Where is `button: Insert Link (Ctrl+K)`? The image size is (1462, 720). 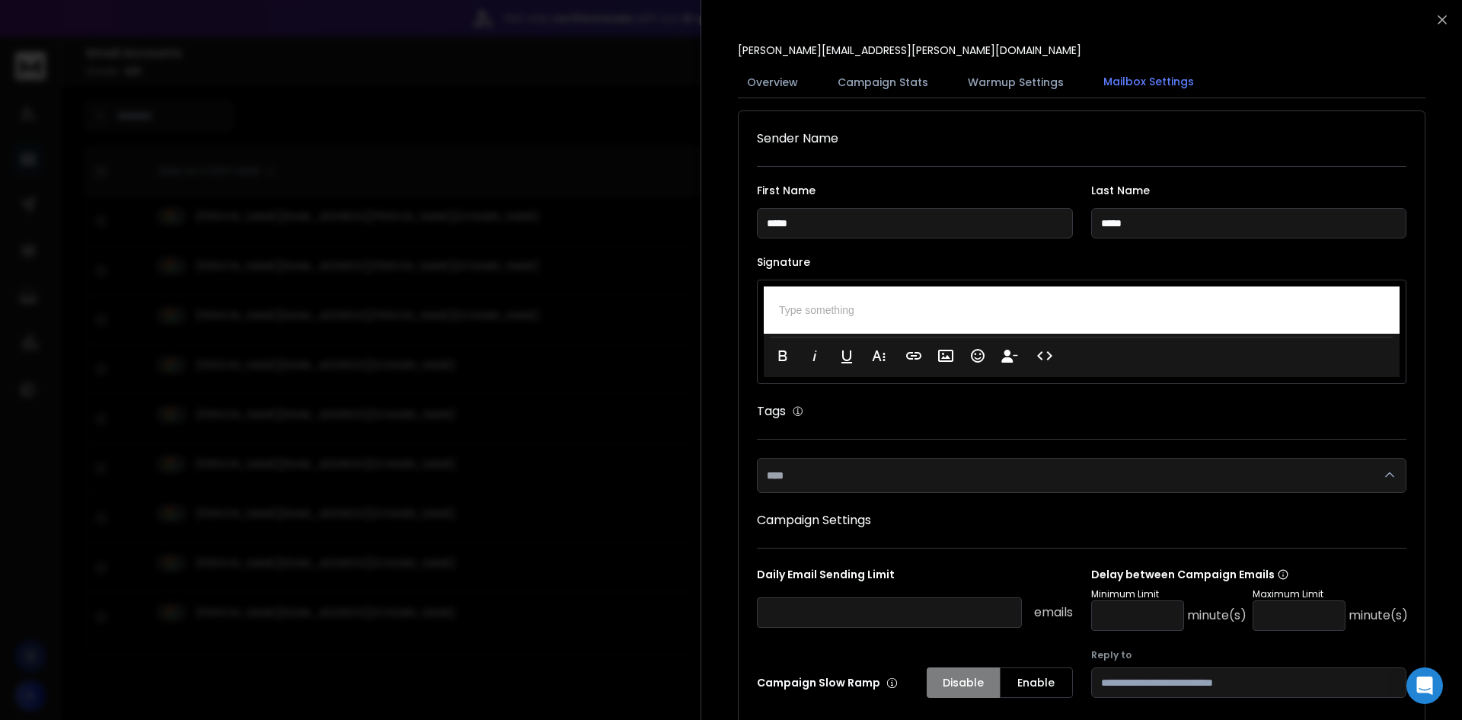
button: Insert Link (Ctrl+K) is located at coordinates (914, 356).